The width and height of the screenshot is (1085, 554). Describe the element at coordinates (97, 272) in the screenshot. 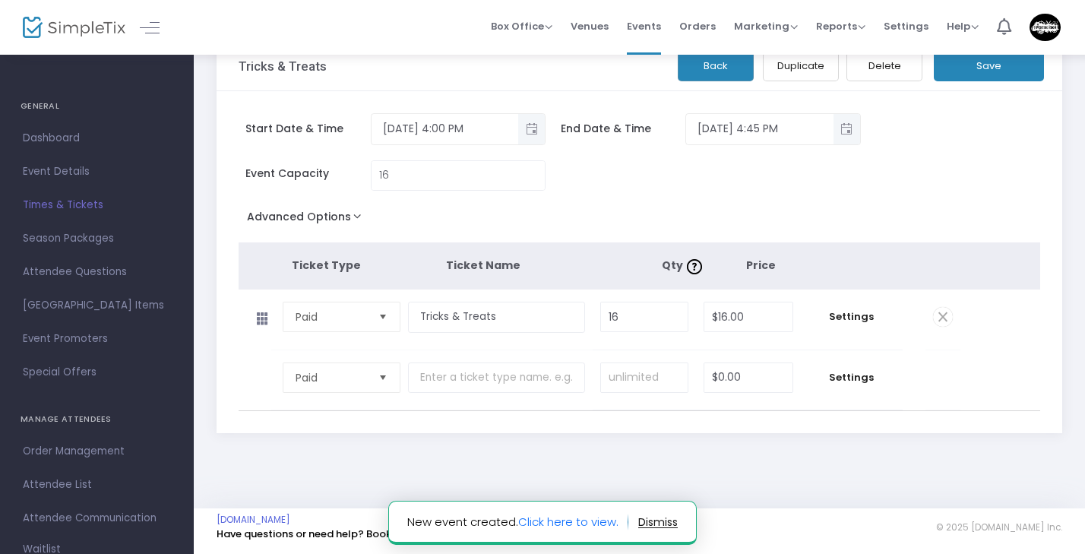

I see `span: Attendee Questions` at that location.